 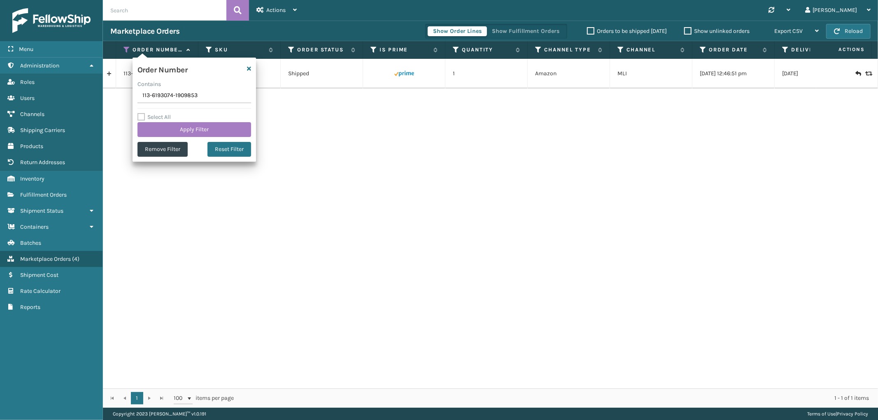 I want to click on button: Remove Filter, so click(x=163, y=149).